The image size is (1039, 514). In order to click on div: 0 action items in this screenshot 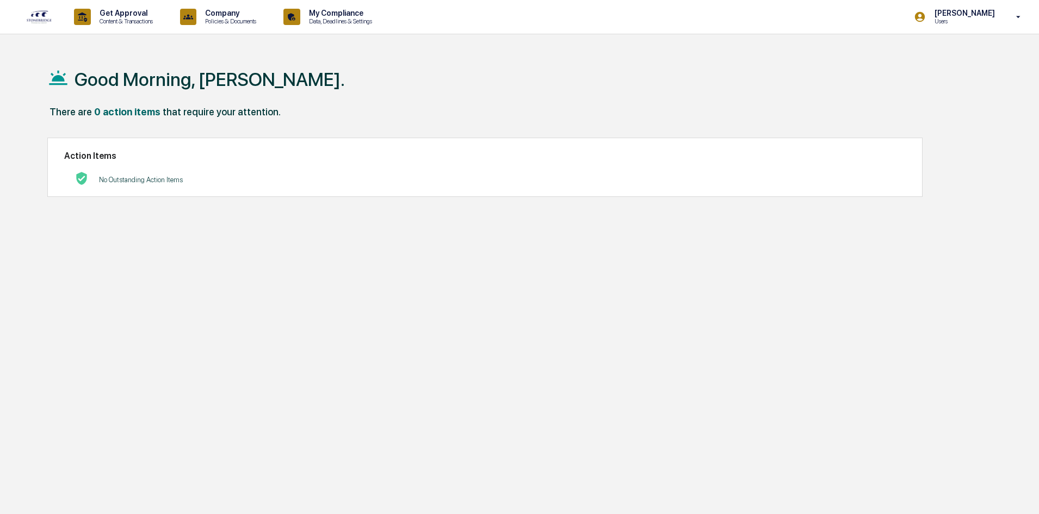, I will do `click(127, 112)`.